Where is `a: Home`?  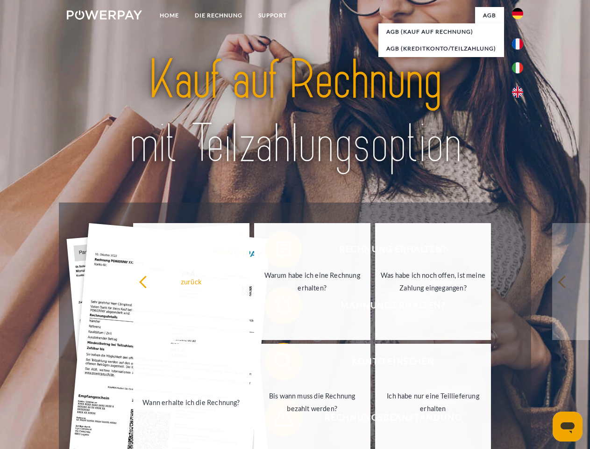
a: Home is located at coordinates (169, 15).